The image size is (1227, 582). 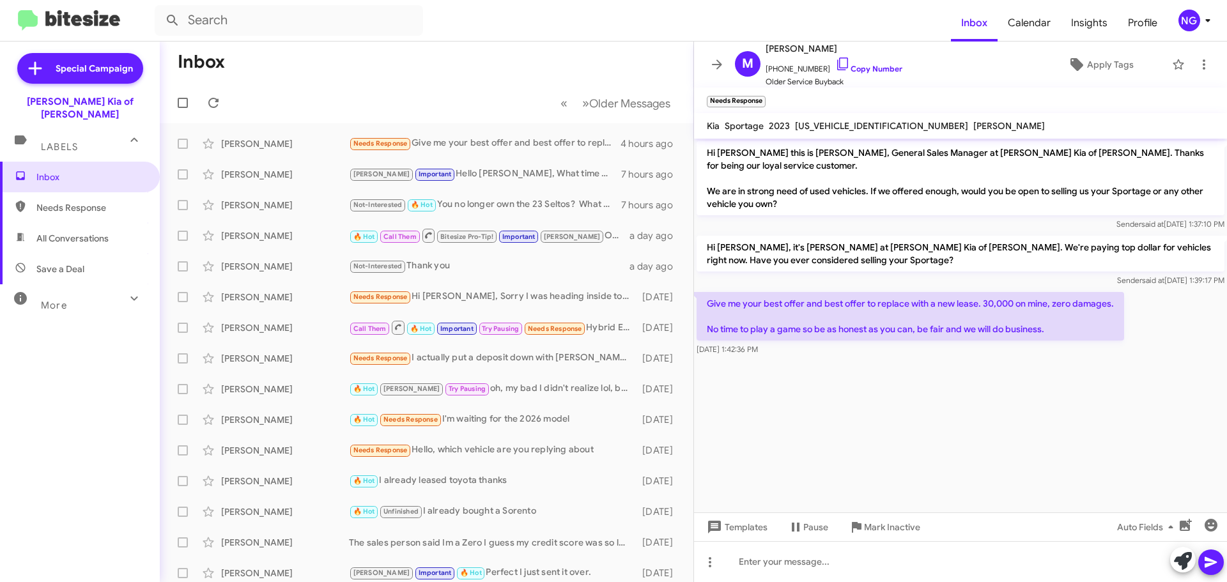 What do you see at coordinates (289, 20) in the screenshot?
I see `input: Search` at bounding box center [289, 20].